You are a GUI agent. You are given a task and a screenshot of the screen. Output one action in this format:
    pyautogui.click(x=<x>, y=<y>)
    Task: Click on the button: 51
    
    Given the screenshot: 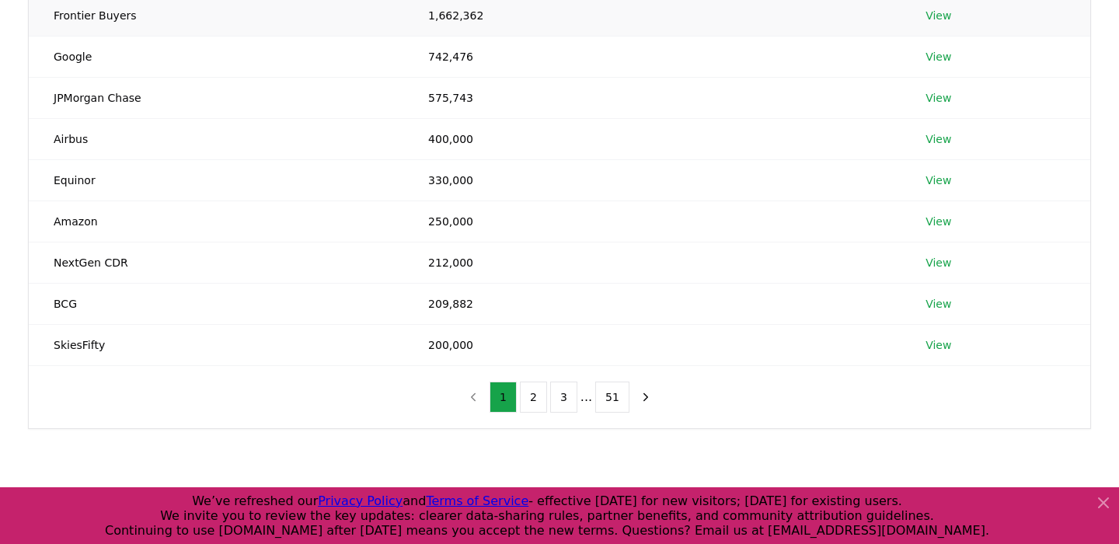 What is the action you would take?
    pyautogui.click(x=612, y=397)
    